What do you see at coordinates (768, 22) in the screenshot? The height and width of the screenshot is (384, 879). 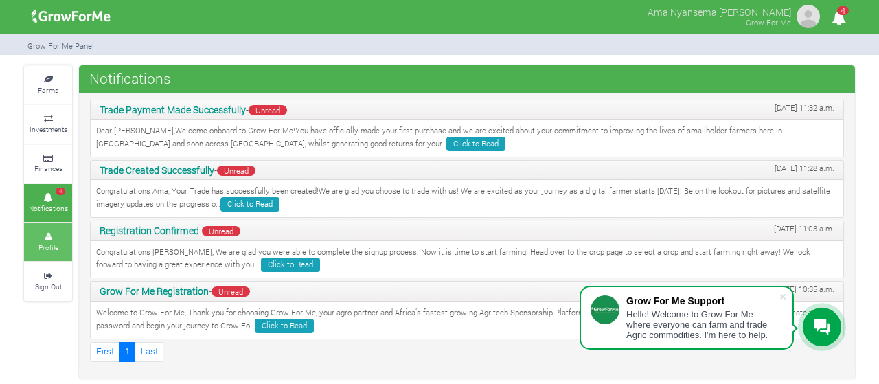 I see `small: Grow For Me` at bounding box center [768, 22].